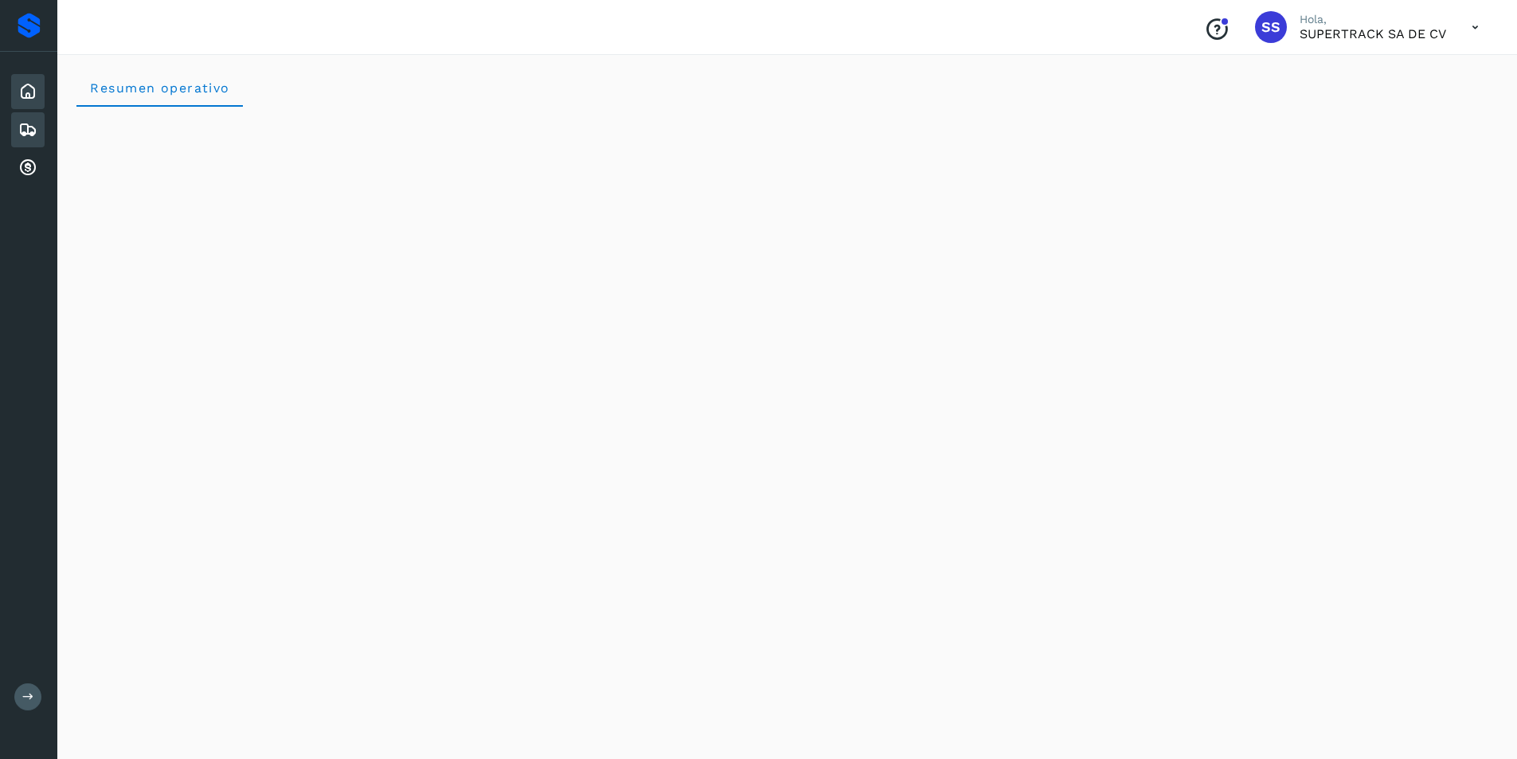 This screenshot has width=1517, height=759. Describe the element at coordinates (28, 92) in the screenshot. I see `div: Inicio` at that location.